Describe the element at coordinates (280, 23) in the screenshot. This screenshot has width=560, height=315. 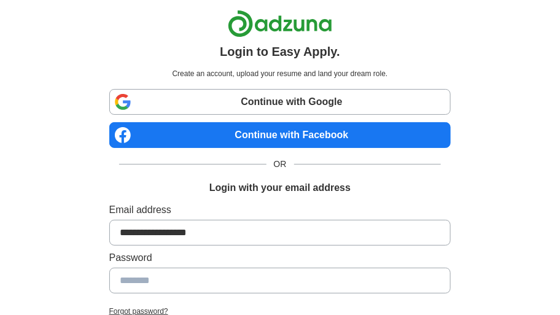
I see `img: Adzuna logo` at that location.